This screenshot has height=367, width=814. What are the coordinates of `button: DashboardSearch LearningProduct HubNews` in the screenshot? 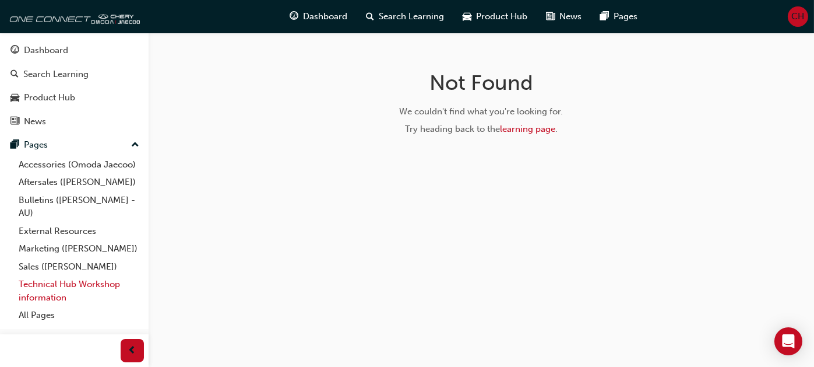 It's located at (74, 86).